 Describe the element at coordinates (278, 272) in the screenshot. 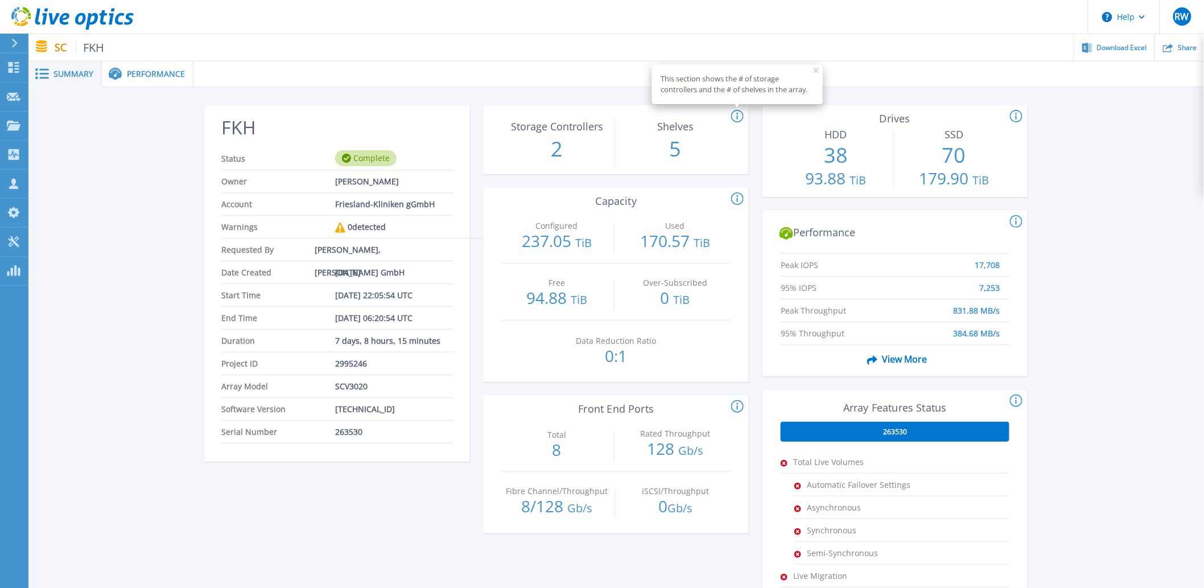

I see `span: Date Created` at that location.